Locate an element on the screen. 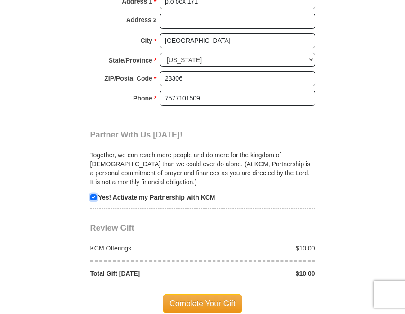 The image size is (405, 314). div: KCM Offerings is located at coordinates (144, 248).